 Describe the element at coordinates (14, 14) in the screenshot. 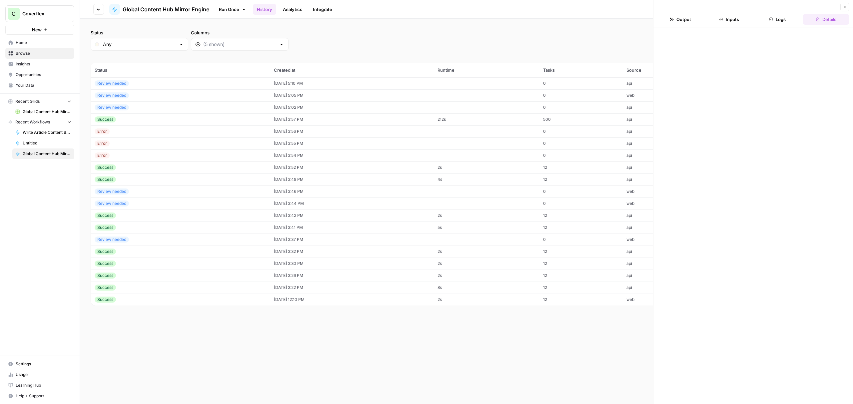

I see `span: C` at that location.